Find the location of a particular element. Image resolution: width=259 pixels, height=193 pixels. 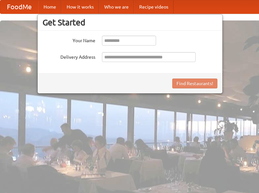

a: Who we are is located at coordinates (116, 7).